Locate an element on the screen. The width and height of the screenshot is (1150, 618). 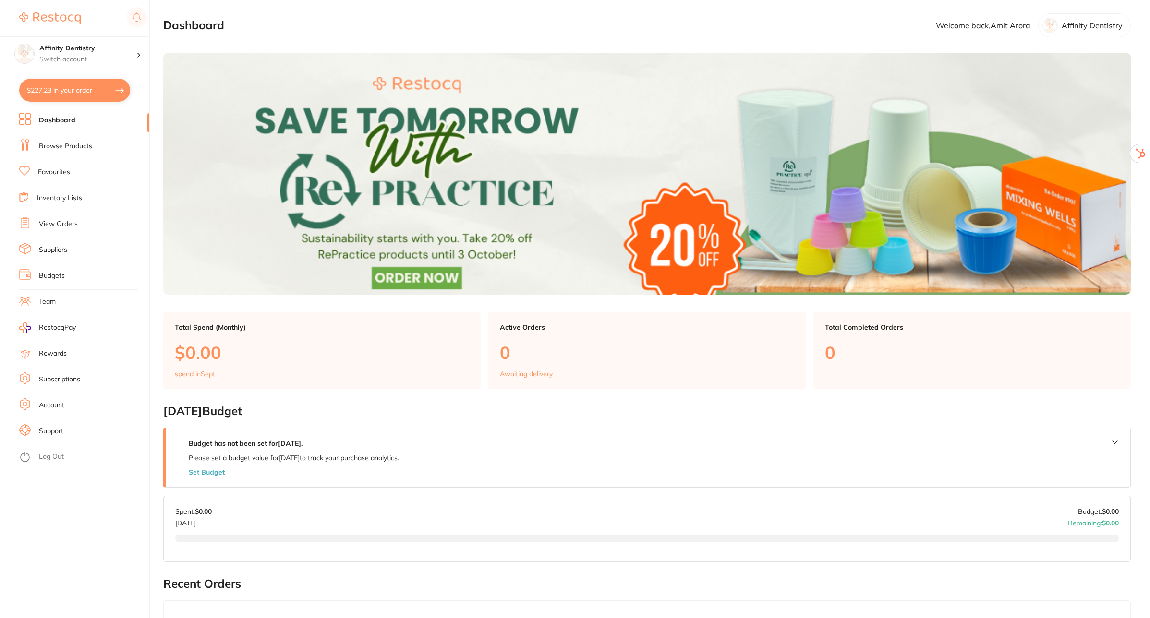
a: Browse Products is located at coordinates (65, 146).